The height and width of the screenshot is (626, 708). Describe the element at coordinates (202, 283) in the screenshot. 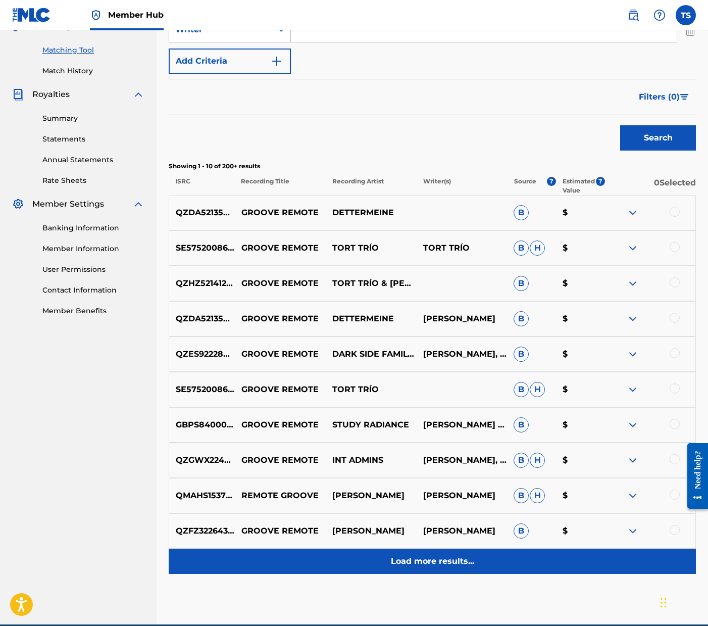

I see `p: QZHZ52141272` at that location.